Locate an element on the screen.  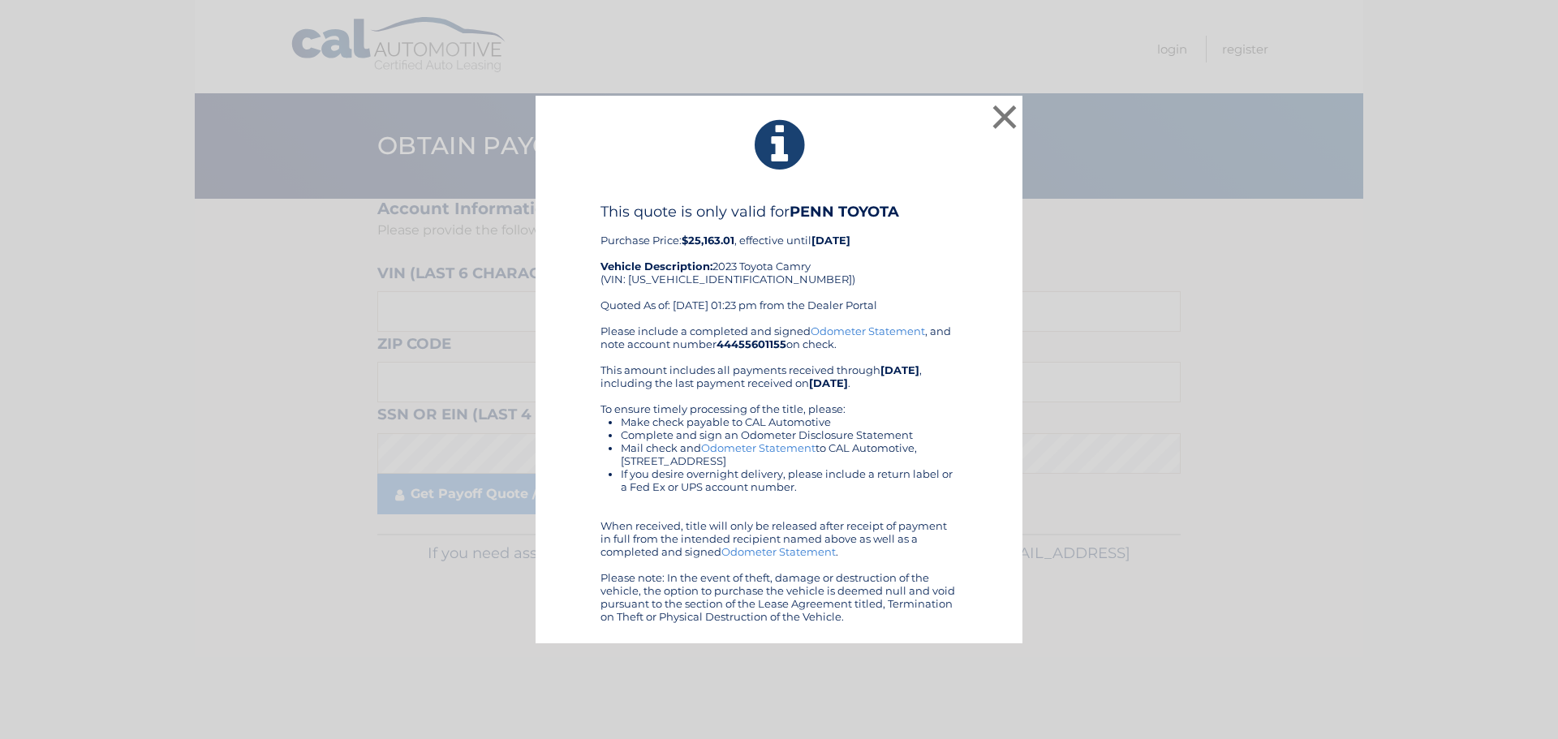
b: 44455601155 is located at coordinates (752, 344).